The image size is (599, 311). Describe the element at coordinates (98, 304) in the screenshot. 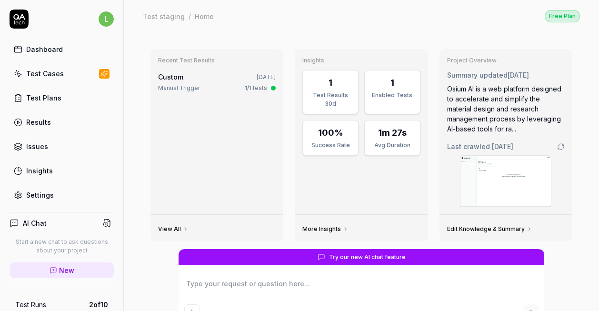

I see `span: 2 of 10` at that location.